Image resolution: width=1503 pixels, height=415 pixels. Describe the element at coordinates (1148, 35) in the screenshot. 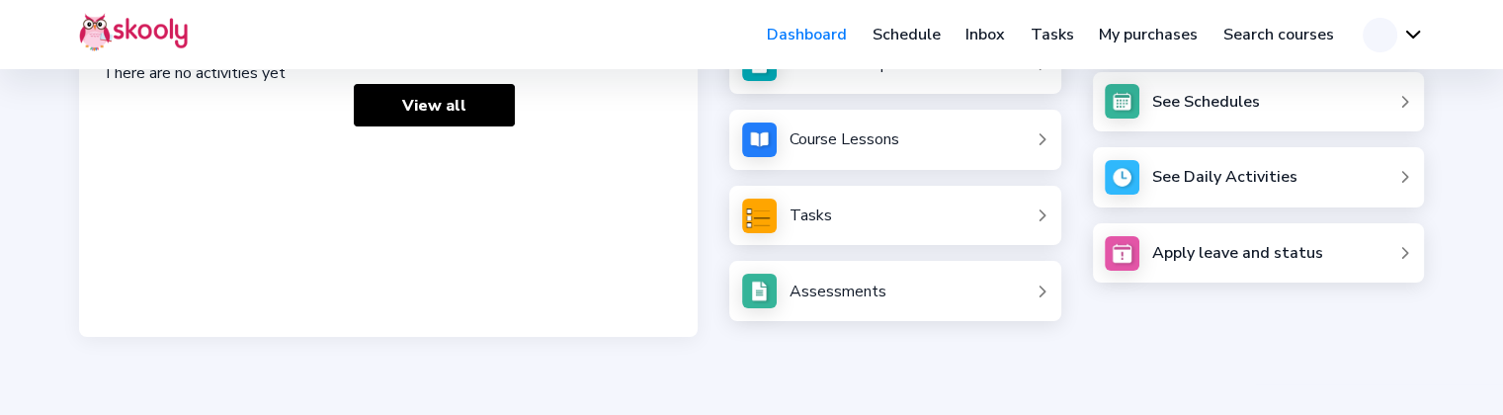

I see `a: My purchases` at that location.